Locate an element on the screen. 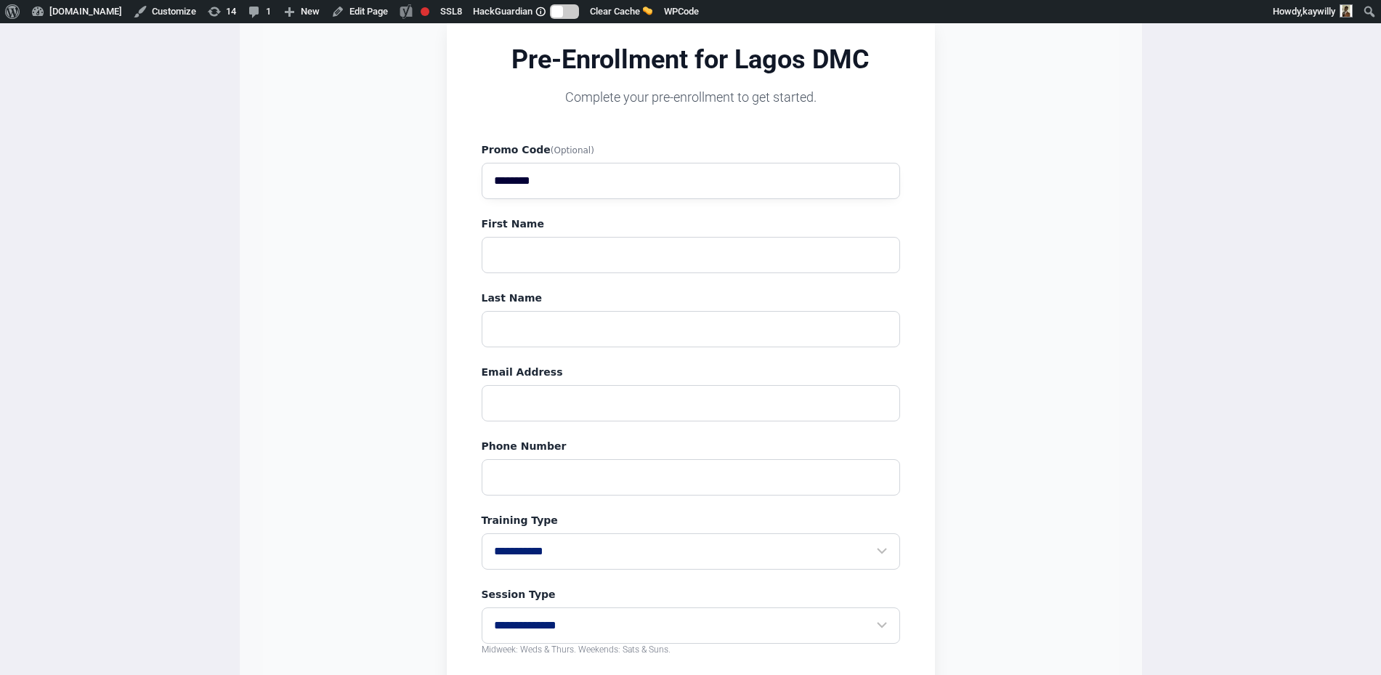 Image resolution: width=1381 pixels, height=675 pixels. h1: Pre-Enrollment for Lagos DMC is located at coordinates (691, 60).